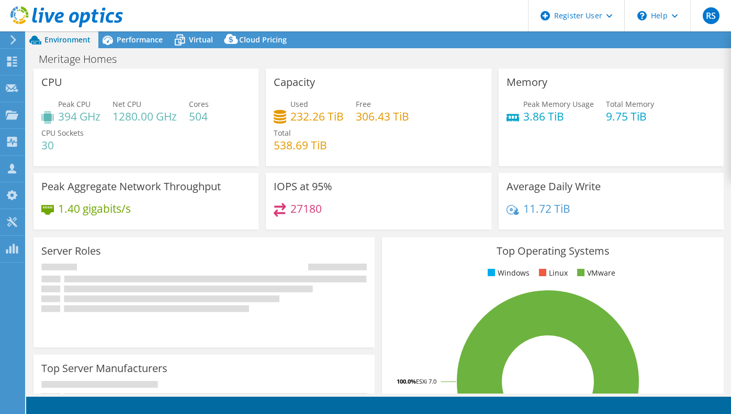 This screenshot has height=414, width=731. What do you see at coordinates (552, 273) in the screenshot?
I see `li: Linux` at bounding box center [552, 273].